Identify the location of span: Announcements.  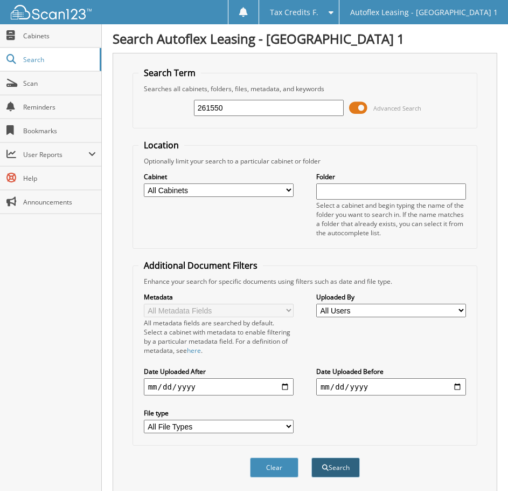
(59, 202).